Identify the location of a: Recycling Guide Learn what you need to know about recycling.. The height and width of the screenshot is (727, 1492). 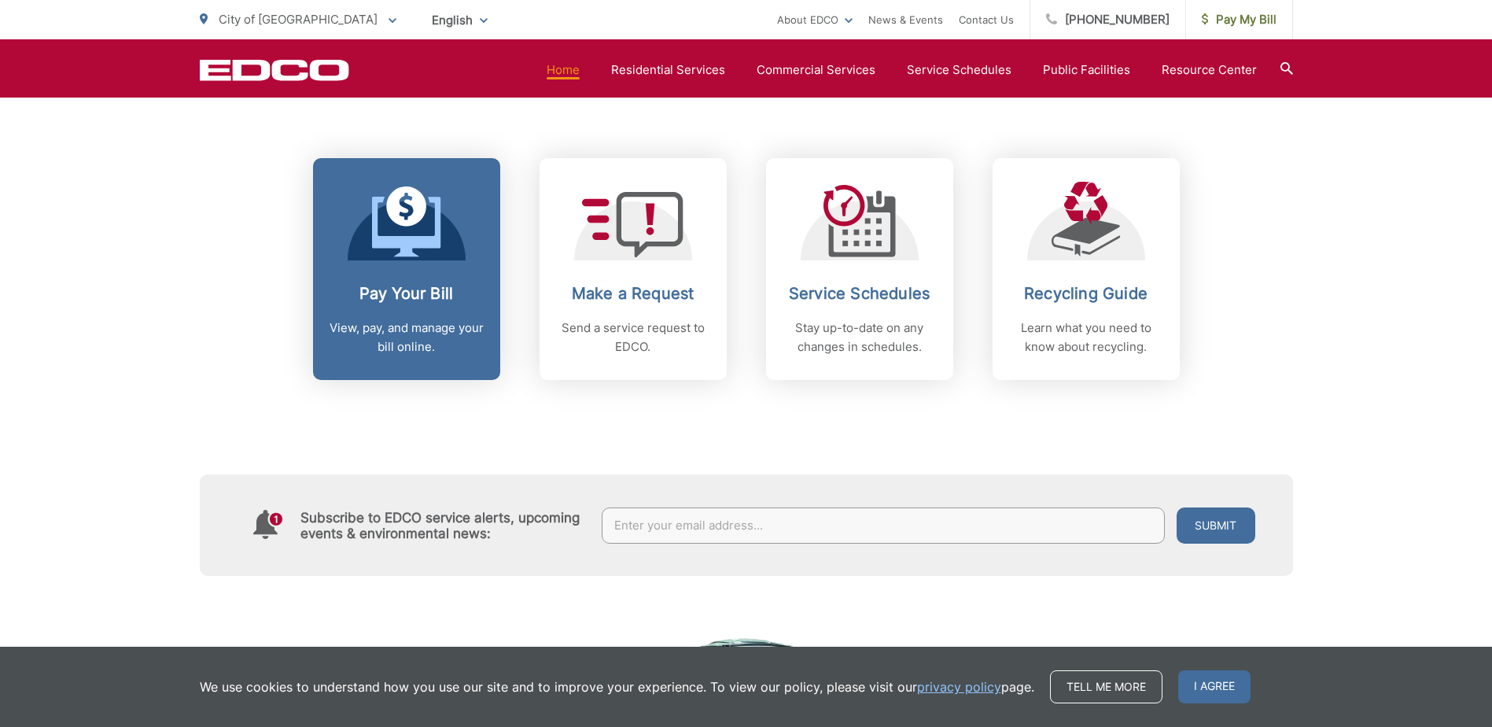
(1086, 269).